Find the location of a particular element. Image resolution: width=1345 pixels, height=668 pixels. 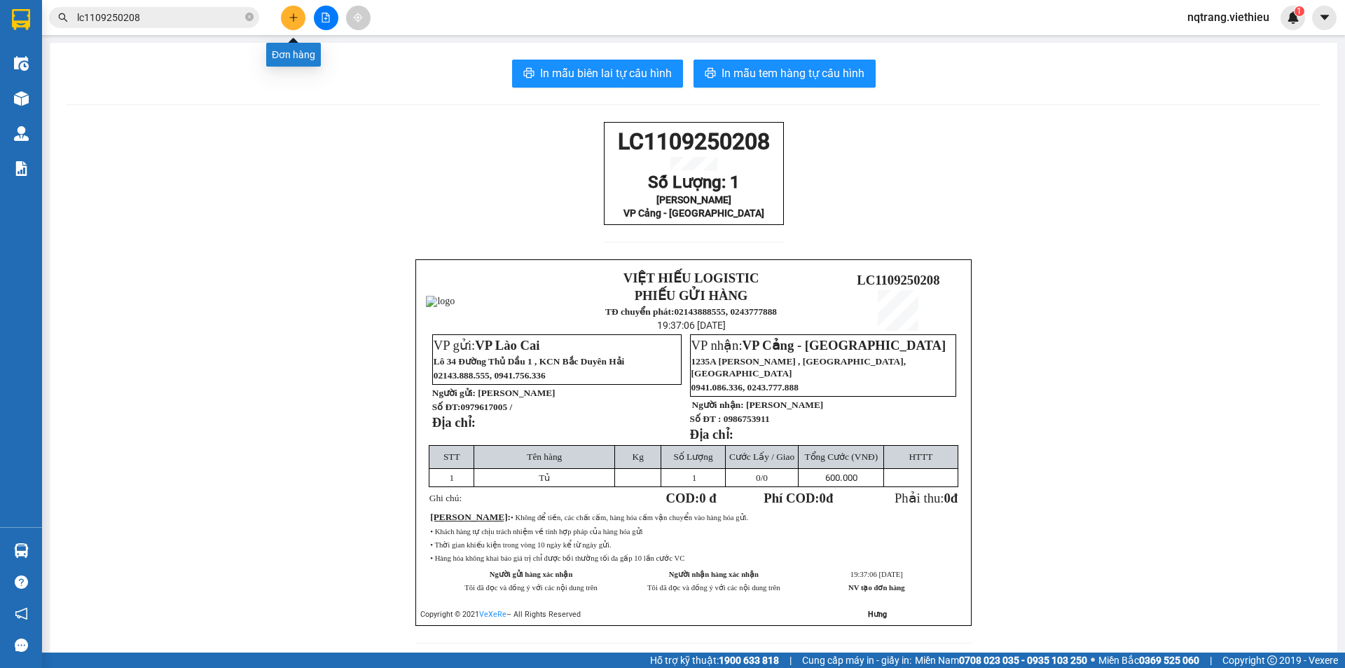

strong: Người gửi hàng xác nhận is located at coordinates (531, 574).